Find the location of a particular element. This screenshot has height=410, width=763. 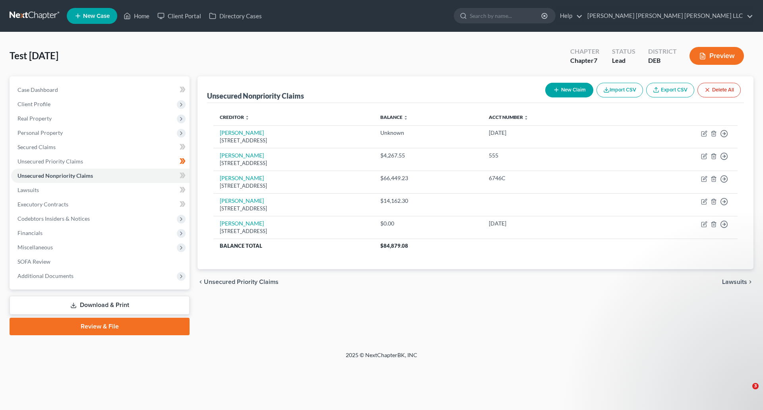

i: chevron_left is located at coordinates (201, 282).